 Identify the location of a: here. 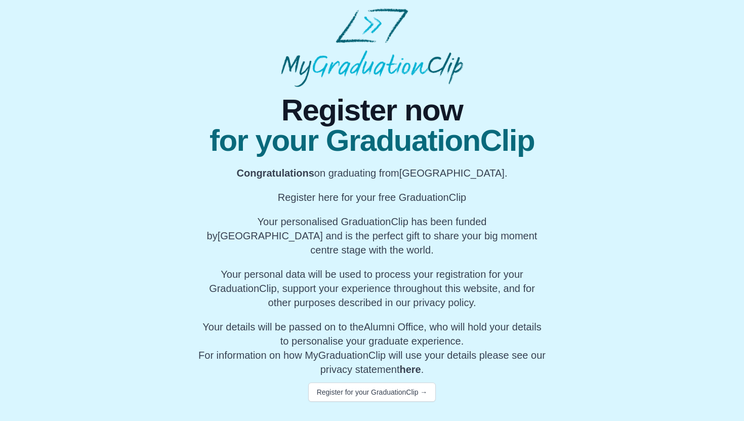
(410, 369).